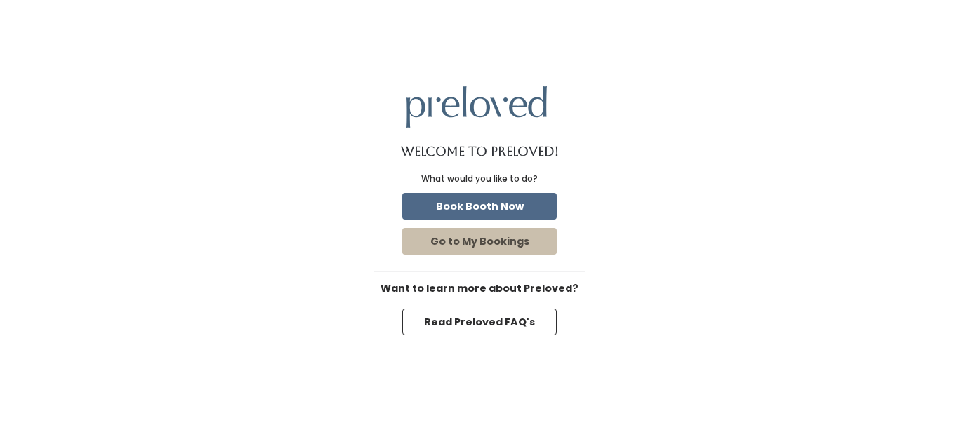  What do you see at coordinates (479, 322) in the screenshot?
I see `button: Read Preloved FAQ's` at bounding box center [479, 322].